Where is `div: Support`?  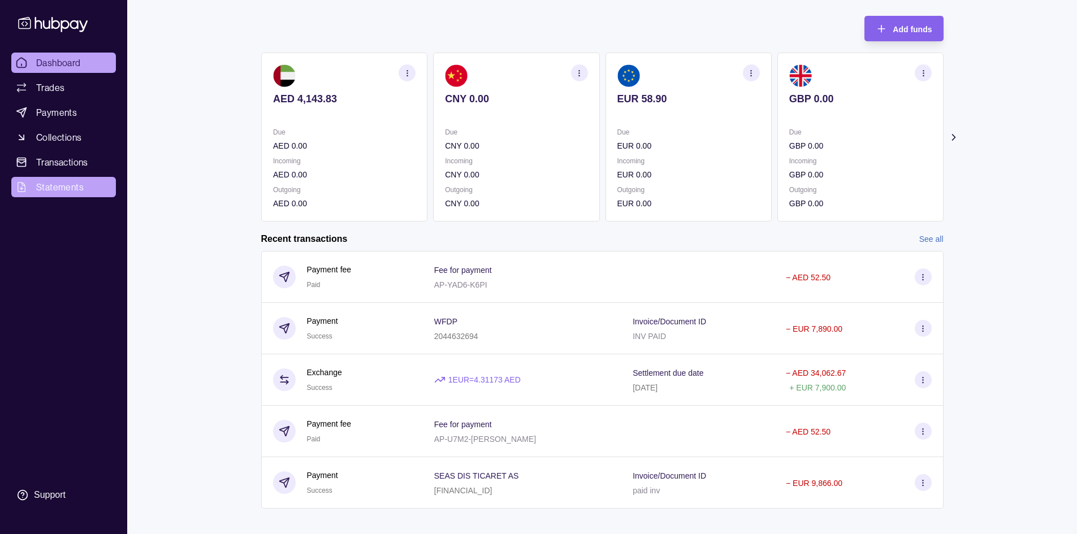
div: Support is located at coordinates (50, 495).